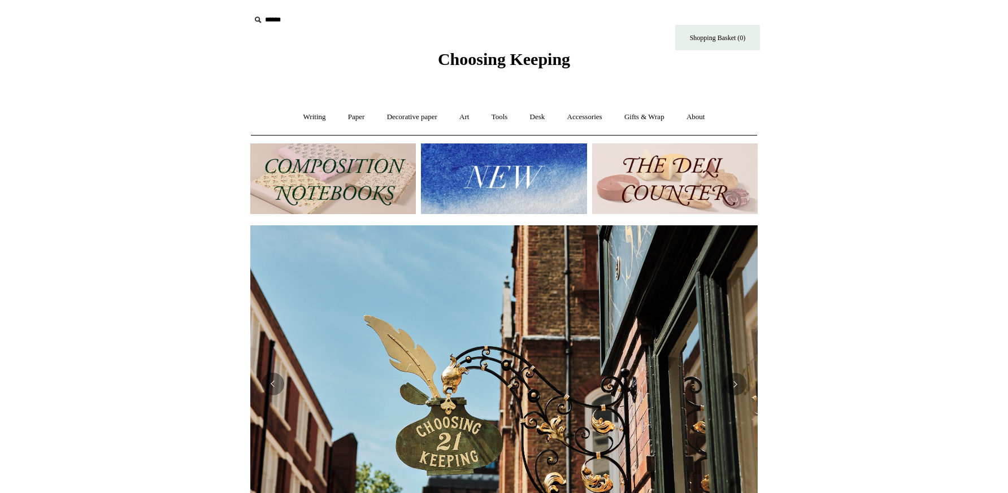 The image size is (1008, 493). Describe the element at coordinates (695, 117) in the screenshot. I see `a: About` at that location.